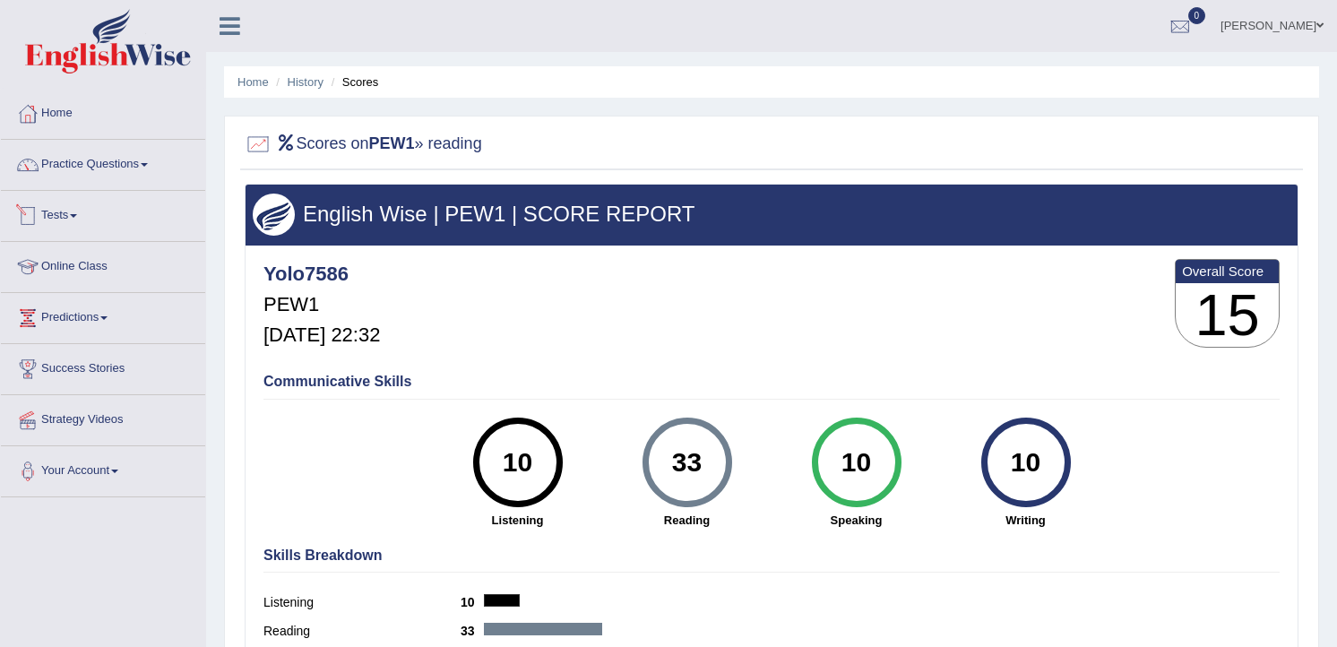  I want to click on a: Your Account, so click(103, 469).